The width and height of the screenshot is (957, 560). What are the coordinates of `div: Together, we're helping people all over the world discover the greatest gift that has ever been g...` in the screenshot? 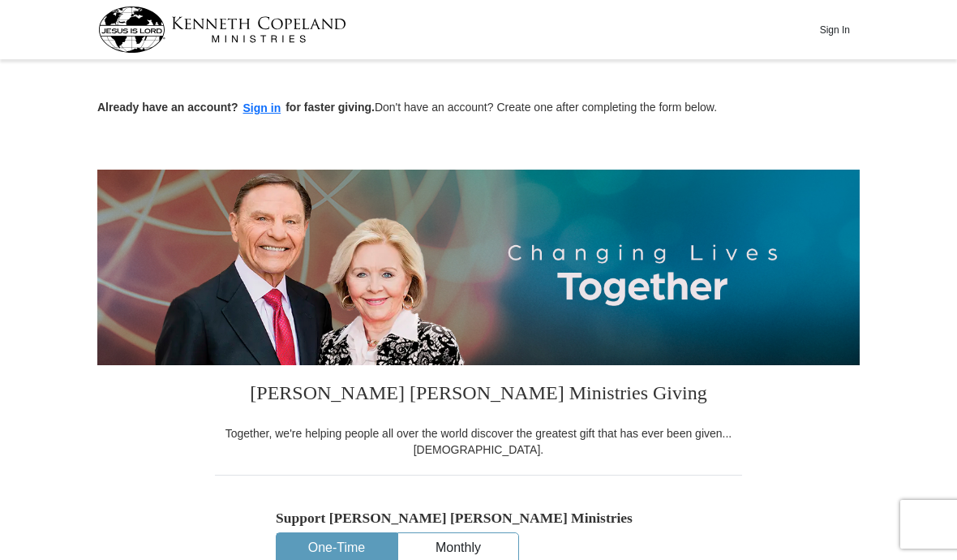 It's located at (479, 441).